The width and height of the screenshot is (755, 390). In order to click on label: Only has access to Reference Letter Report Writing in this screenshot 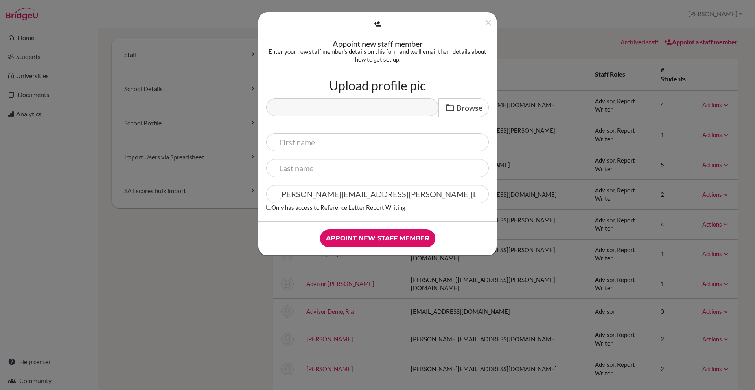, I will do `click(336, 207)`.